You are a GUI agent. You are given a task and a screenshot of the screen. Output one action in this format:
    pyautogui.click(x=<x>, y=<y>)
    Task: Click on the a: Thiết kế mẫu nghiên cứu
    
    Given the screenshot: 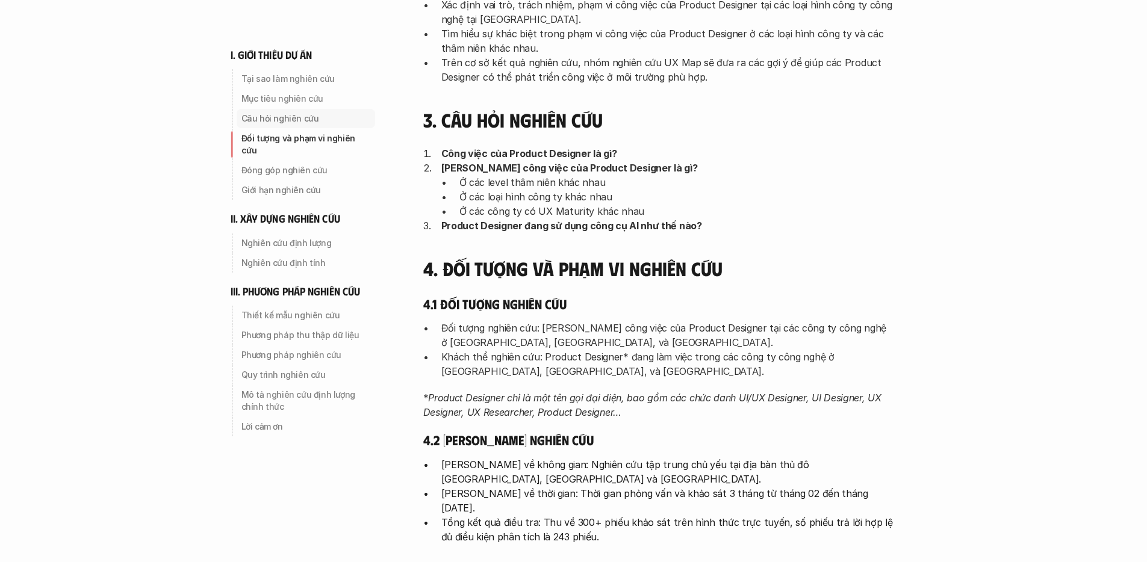 What is the action you would take?
    pyautogui.click(x=303, y=315)
    